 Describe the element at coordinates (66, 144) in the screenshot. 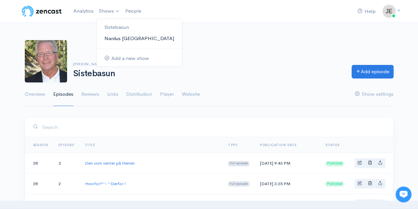

I see `a: Episode` at that location.